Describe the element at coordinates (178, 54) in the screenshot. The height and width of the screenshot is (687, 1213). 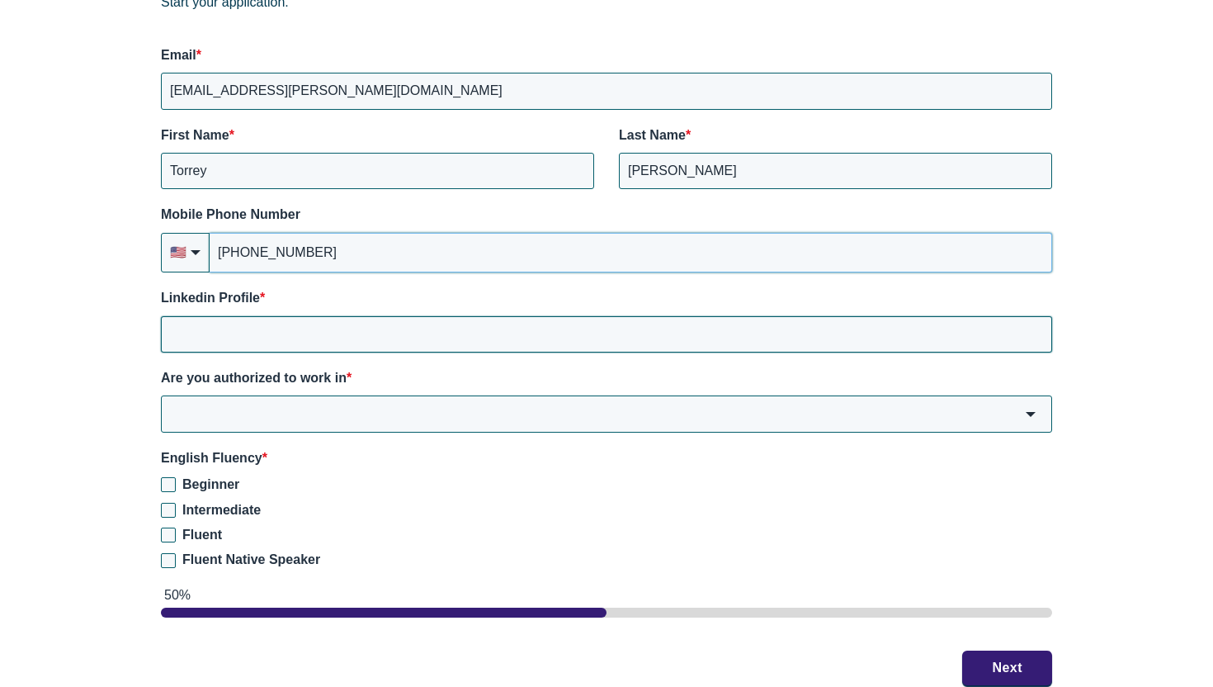
I see `span: Email` at that location.